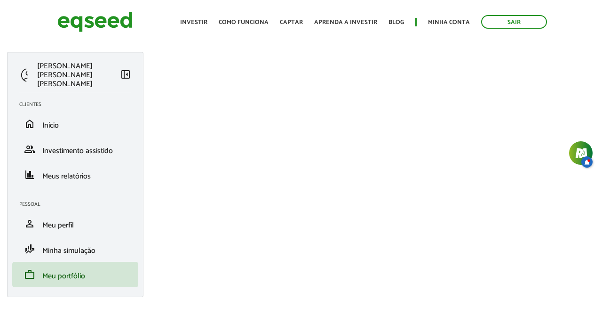 This screenshot has height=324, width=602. I want to click on a: homeInício, so click(75, 124).